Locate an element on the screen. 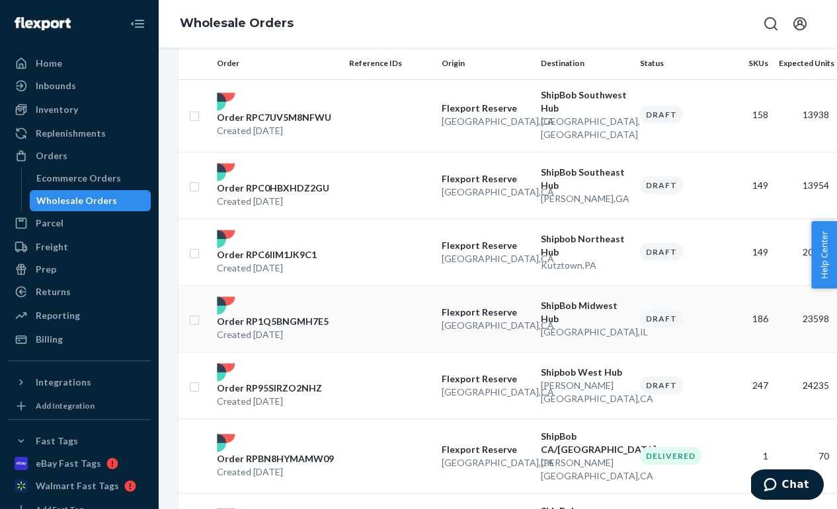  a: Inbounds is located at coordinates (79, 86).